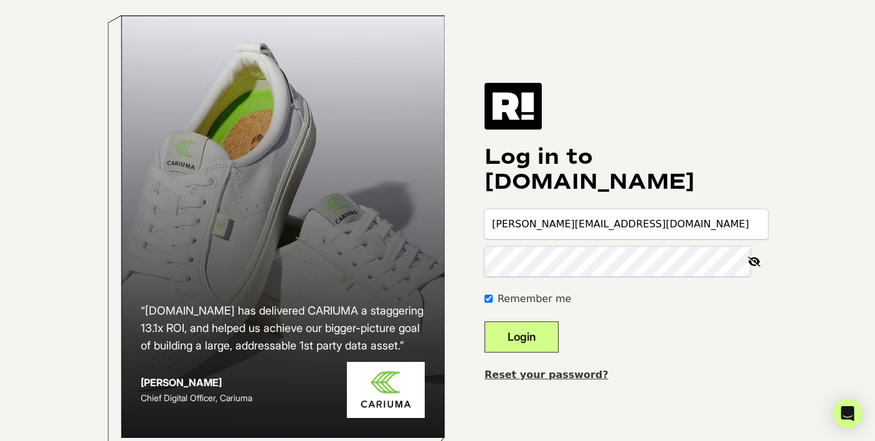  Describe the element at coordinates (196, 397) in the screenshot. I see `span: Chief Digital Officer, Cariuma` at that location.